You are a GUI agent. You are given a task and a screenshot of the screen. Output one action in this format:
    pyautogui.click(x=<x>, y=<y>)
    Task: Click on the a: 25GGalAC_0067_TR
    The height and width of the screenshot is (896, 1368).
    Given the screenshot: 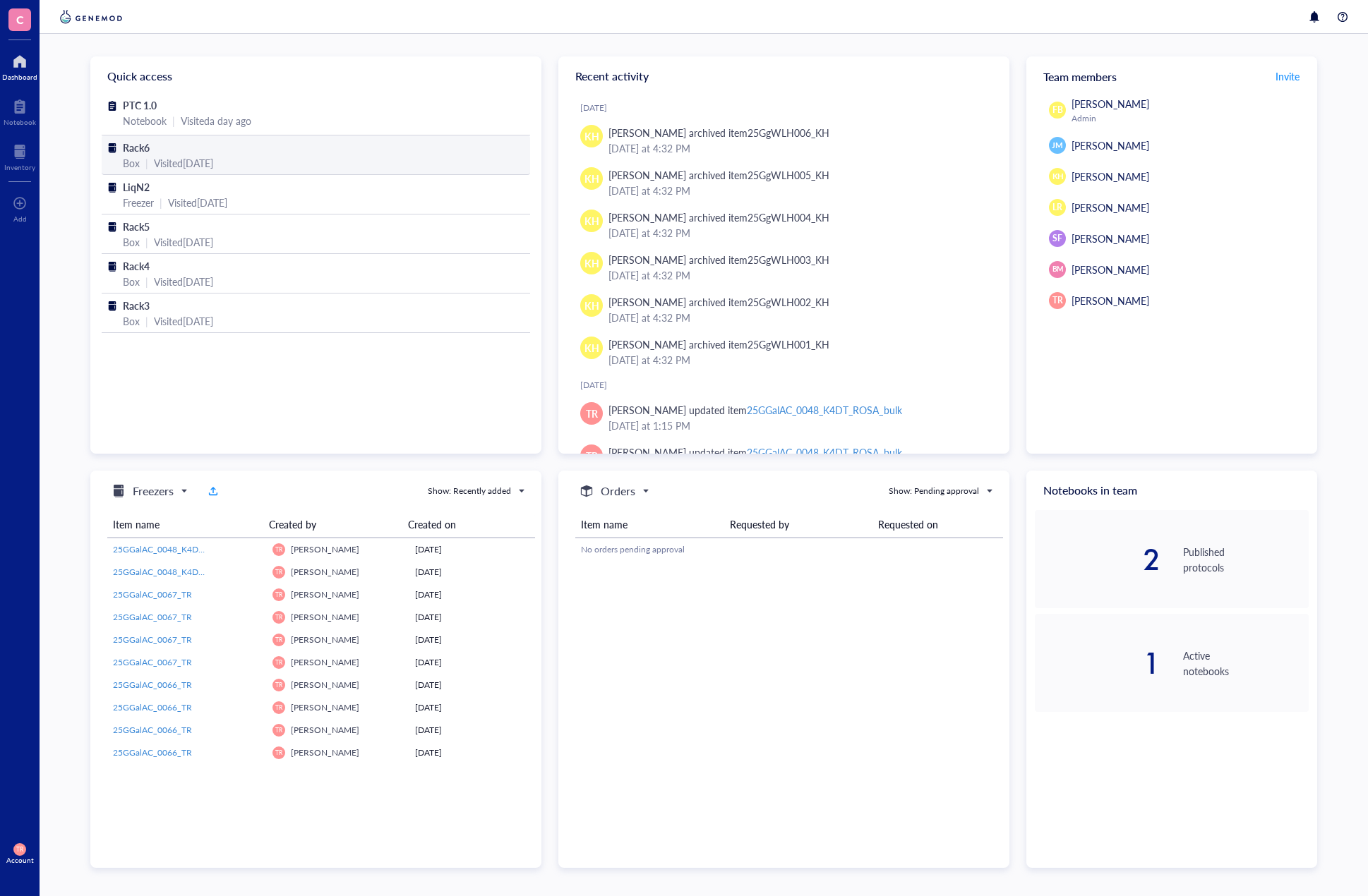 What is the action you would take?
    pyautogui.click(x=187, y=595)
    